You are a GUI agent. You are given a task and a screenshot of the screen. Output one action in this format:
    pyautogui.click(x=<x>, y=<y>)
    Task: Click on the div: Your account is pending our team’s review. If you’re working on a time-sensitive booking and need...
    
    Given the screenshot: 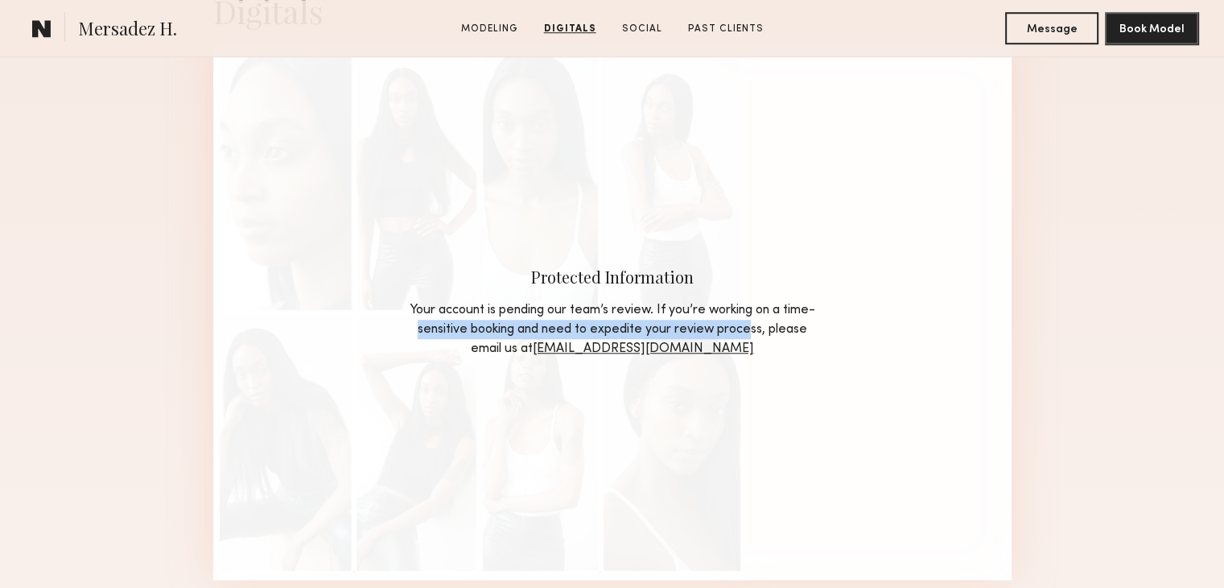 What is the action you would take?
    pyautogui.click(x=612, y=329)
    